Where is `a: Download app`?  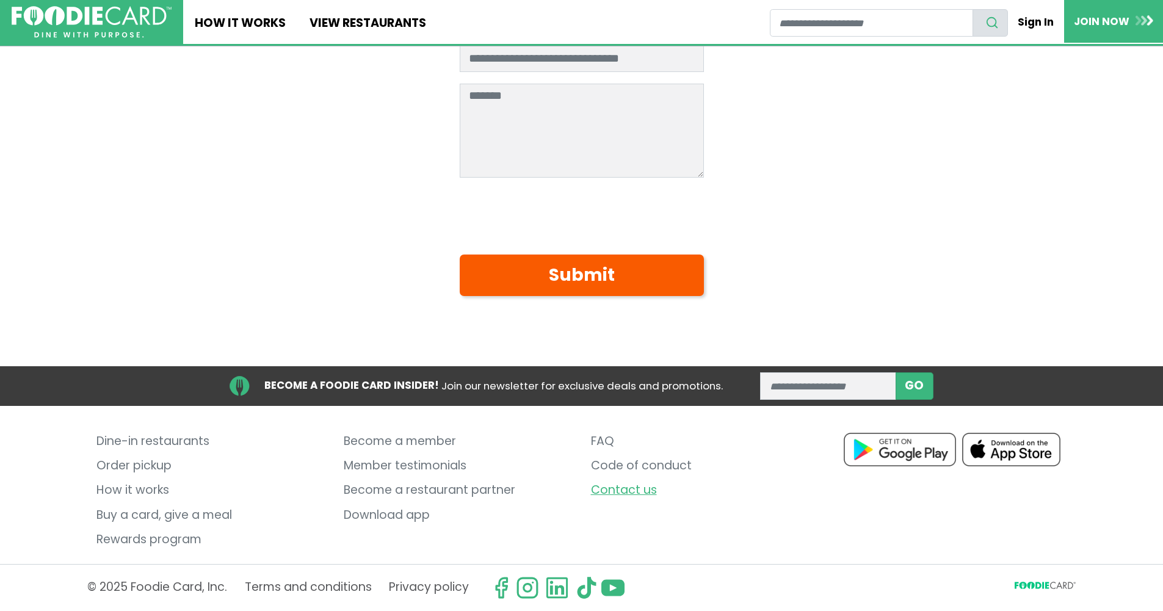 a: Download app is located at coordinates (458, 515).